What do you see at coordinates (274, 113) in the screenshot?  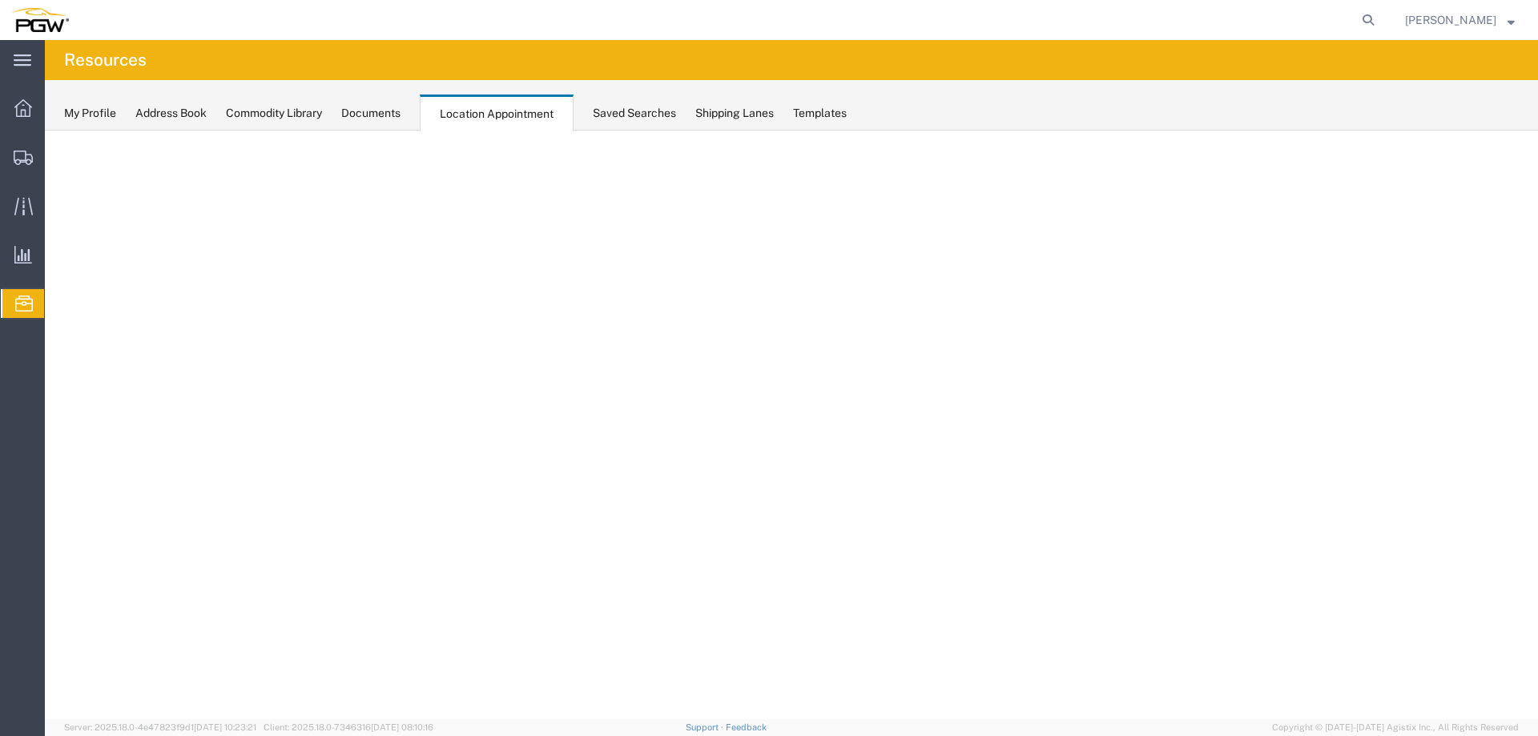 I see `div: Commodity Library` at bounding box center [274, 113].